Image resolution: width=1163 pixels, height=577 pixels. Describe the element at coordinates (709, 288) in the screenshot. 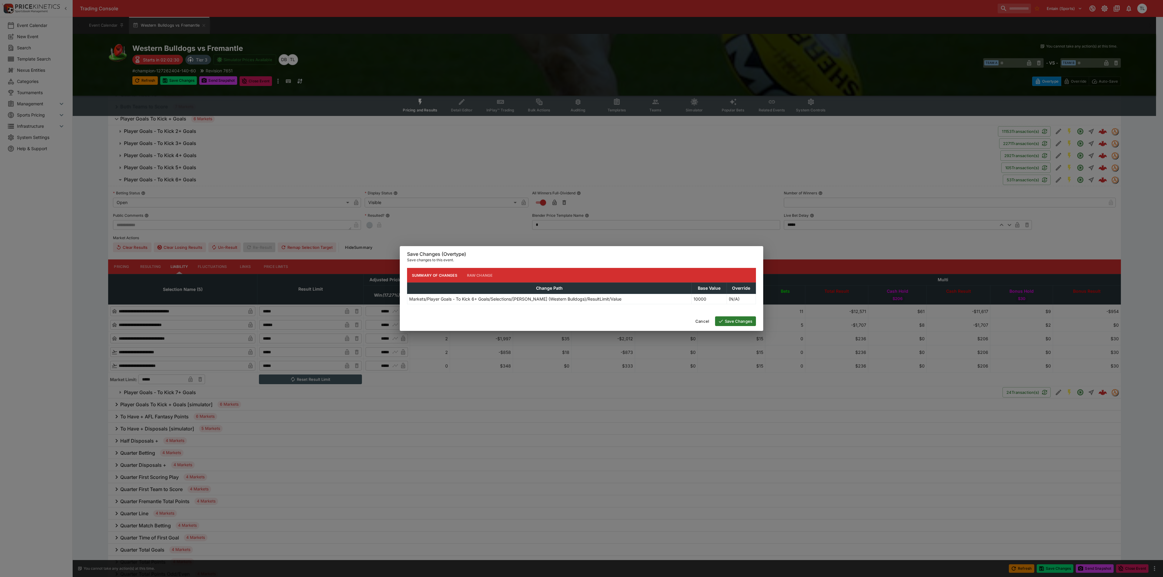

I see `th: Base Value` at that location.